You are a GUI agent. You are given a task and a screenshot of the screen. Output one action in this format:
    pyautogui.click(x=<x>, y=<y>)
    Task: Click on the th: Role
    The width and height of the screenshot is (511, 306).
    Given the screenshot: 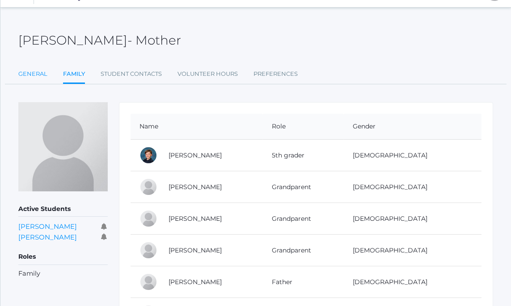 What is the action you would take?
    pyautogui.click(x=303, y=127)
    